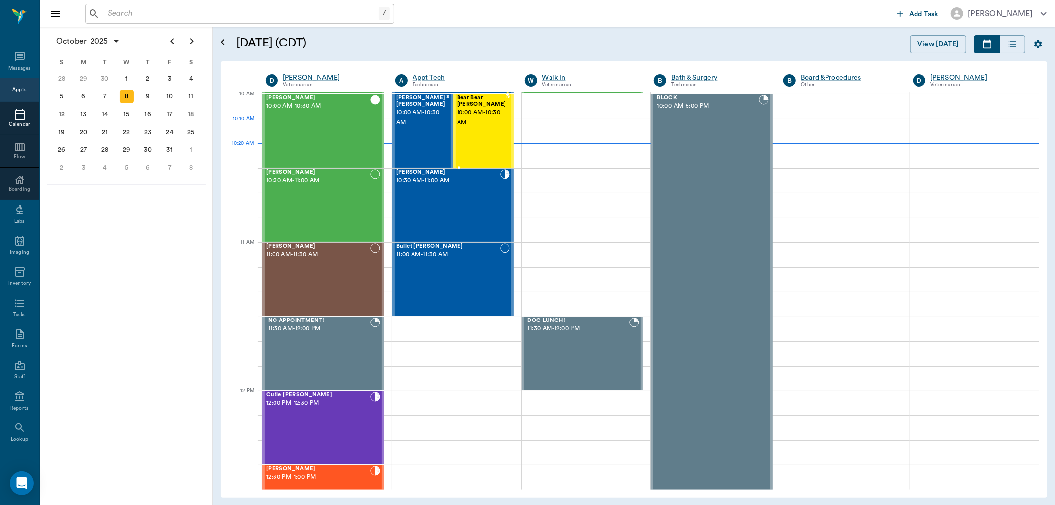  Describe the element at coordinates (83, 96) in the screenshot. I see `div: Monday, October 6, 2025` at that location.